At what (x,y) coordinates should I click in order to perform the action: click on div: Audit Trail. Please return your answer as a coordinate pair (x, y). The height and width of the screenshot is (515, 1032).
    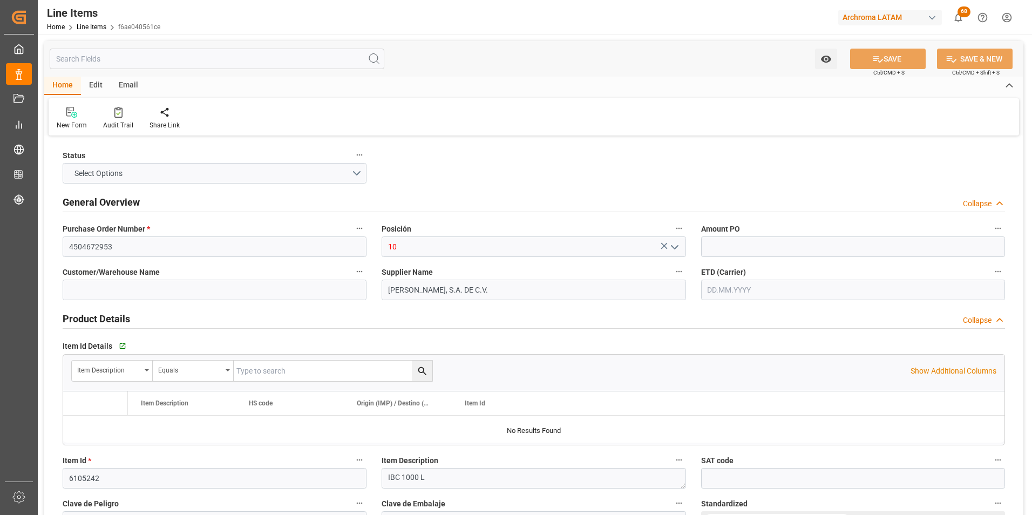
    Looking at the image, I should click on (118, 125).